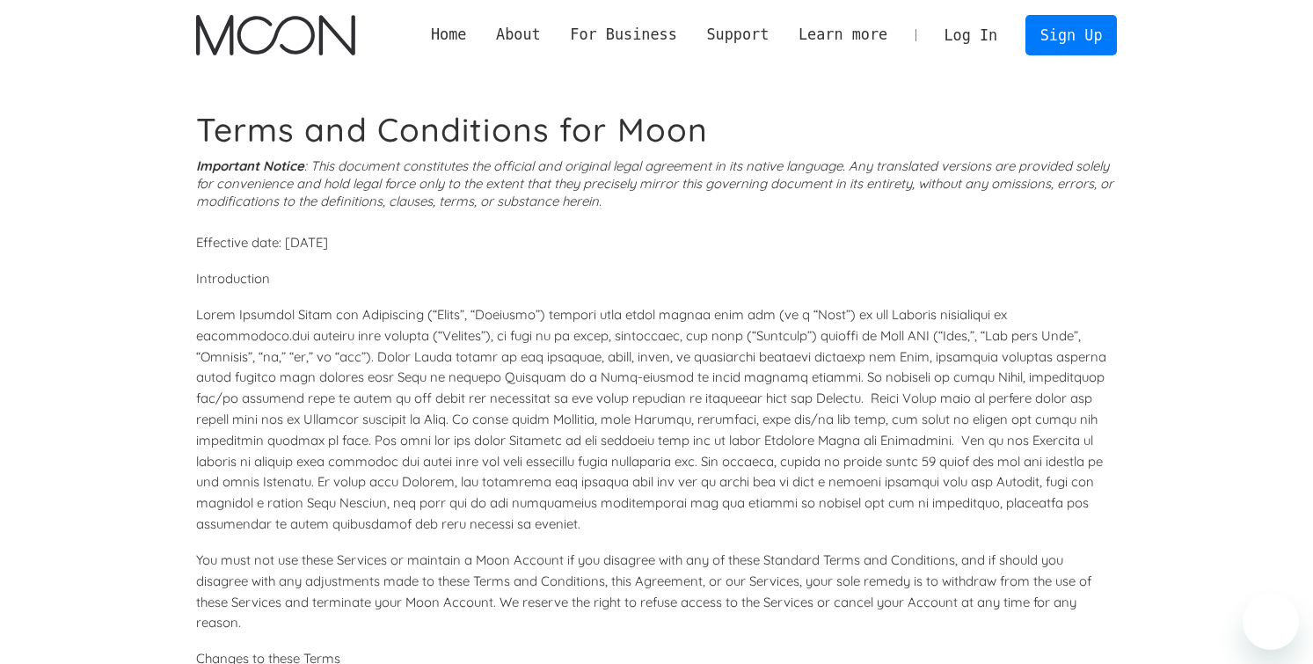  Describe the element at coordinates (1071, 34) in the screenshot. I see `a: Sign Up` at that location.